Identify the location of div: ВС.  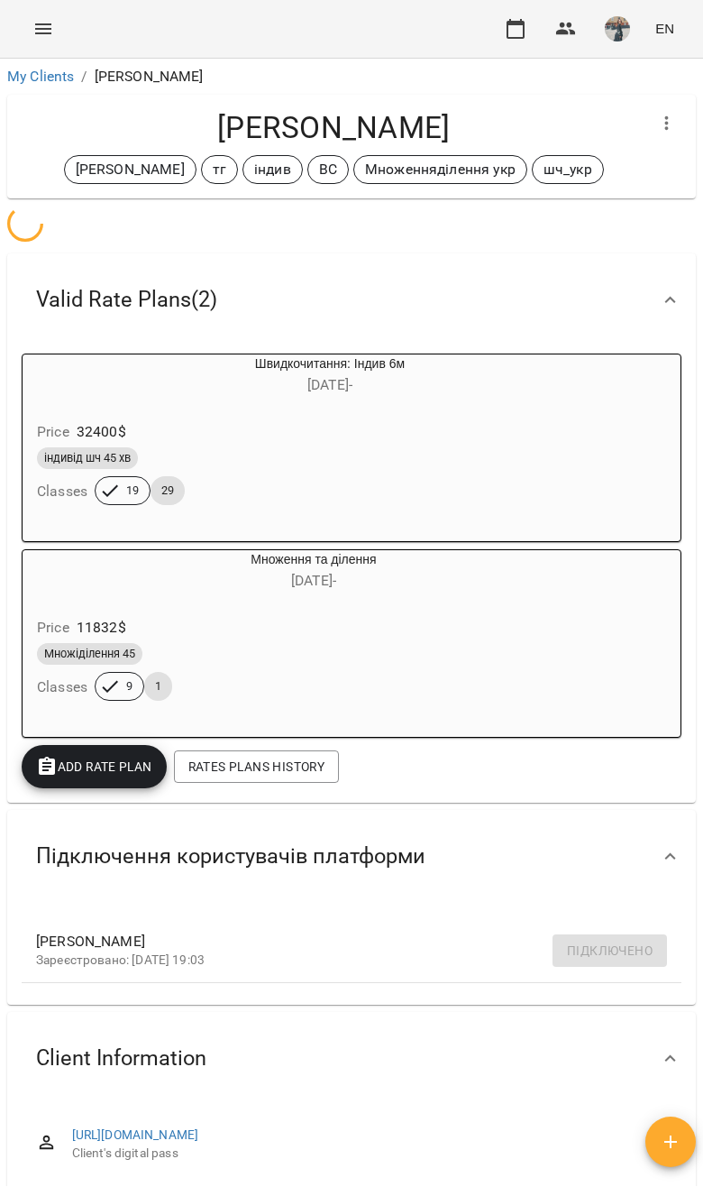
(328, 170).